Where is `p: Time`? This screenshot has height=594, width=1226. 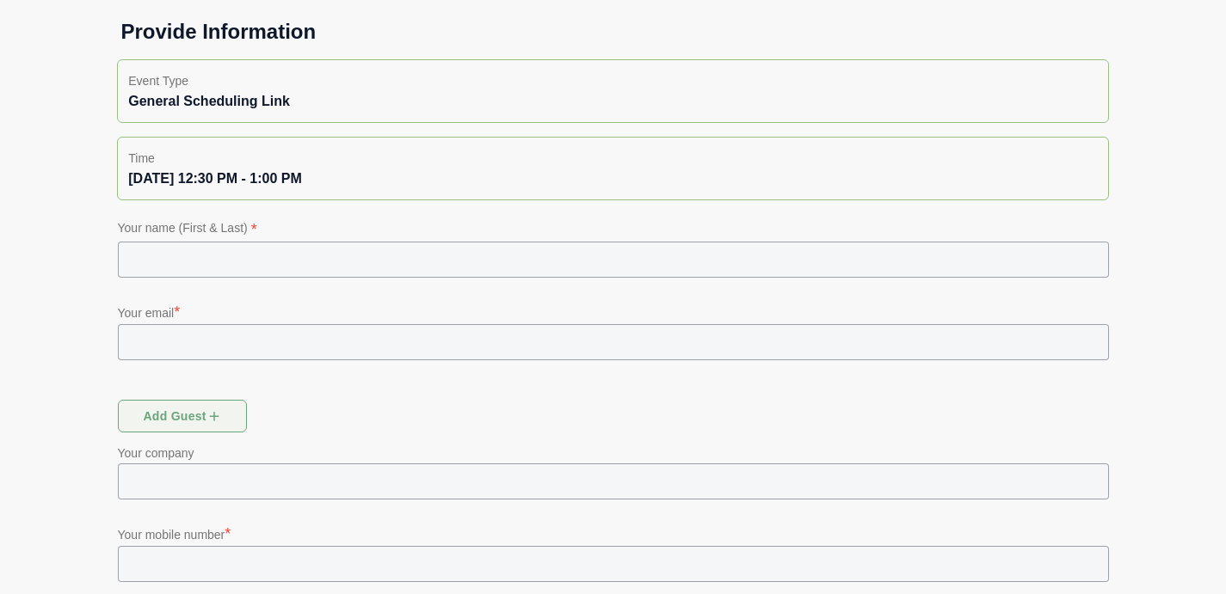 p: Time is located at coordinates (613, 158).